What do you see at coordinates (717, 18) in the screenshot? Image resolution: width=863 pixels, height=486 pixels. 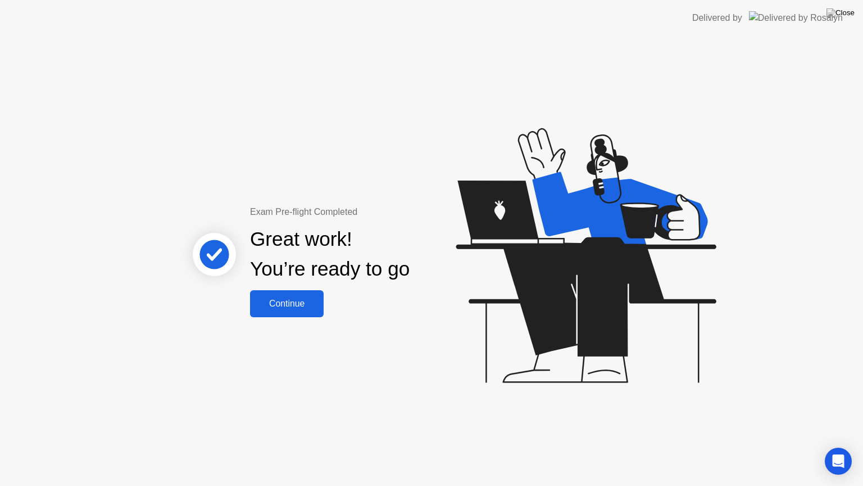 I see `div: Delivered by` at bounding box center [717, 18].